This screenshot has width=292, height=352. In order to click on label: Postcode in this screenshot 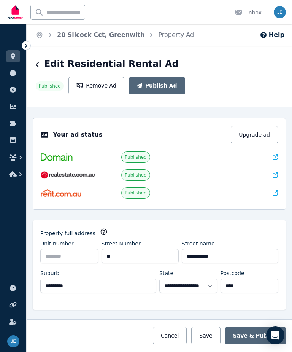, I will do `click(232, 273)`.